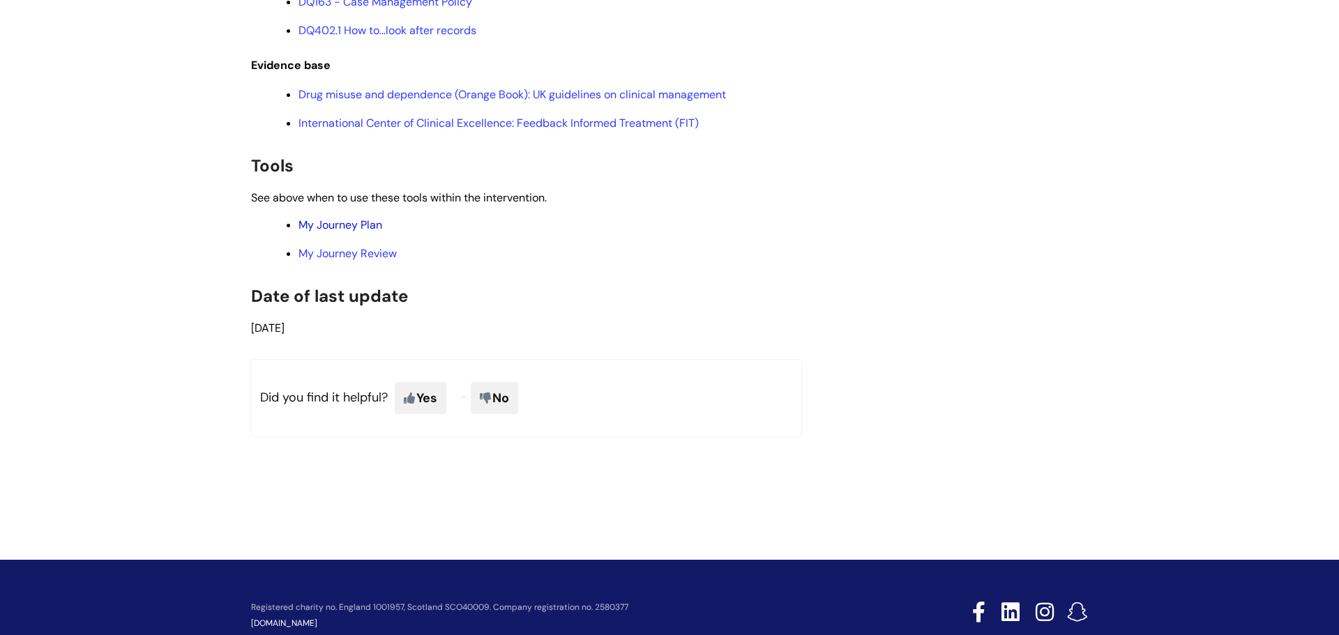  I want to click on a: International Center of Clinical Excellence: Feedback Informed Treatment (FIT), so click(499, 123).